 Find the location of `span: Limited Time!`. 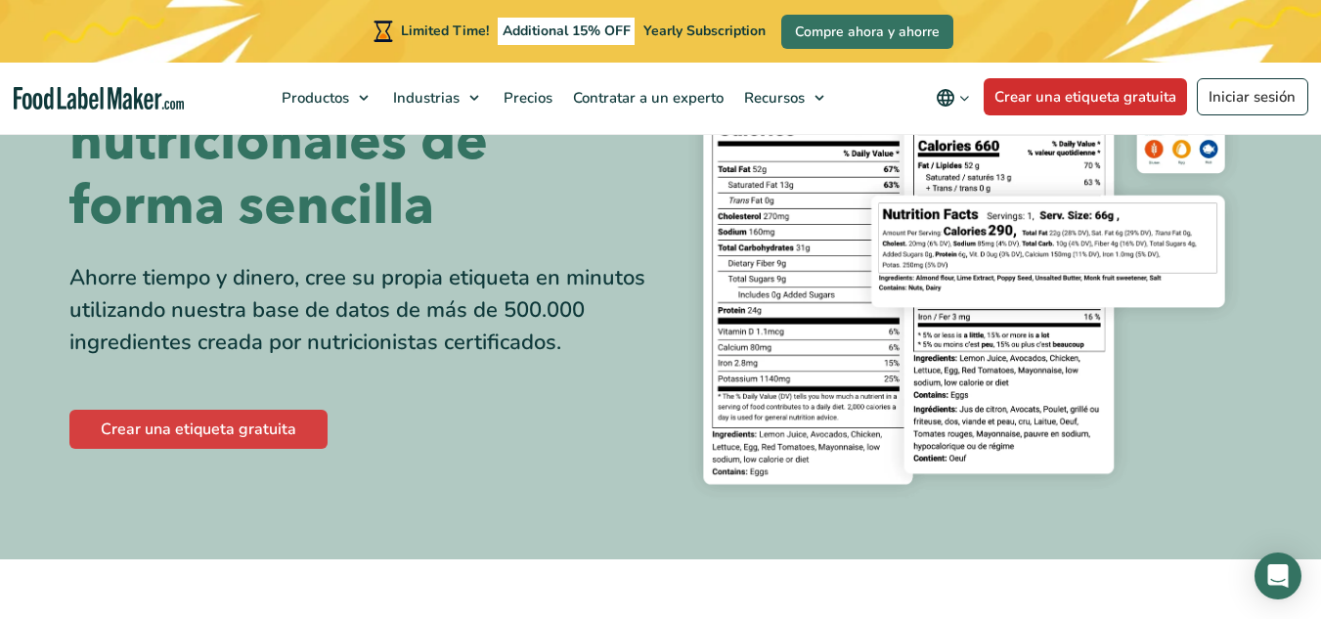

span: Limited Time! is located at coordinates (445, 30).